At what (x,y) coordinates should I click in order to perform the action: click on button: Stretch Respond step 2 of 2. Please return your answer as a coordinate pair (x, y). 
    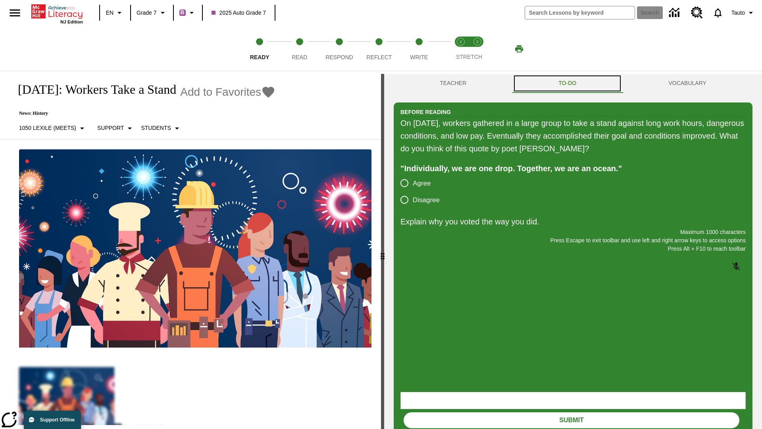
    Looking at the image, I should click on (478, 49).